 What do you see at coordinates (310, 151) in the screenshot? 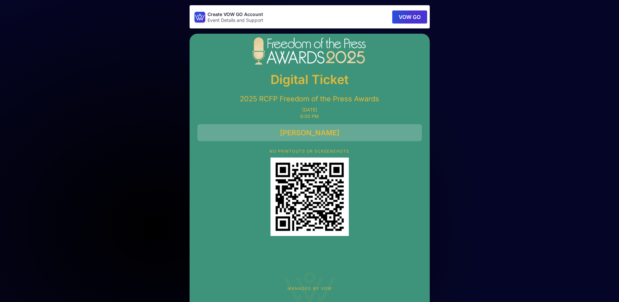
I see `p: NO PRINTOUTS OR SCREENSHOTS` at bounding box center [310, 151].